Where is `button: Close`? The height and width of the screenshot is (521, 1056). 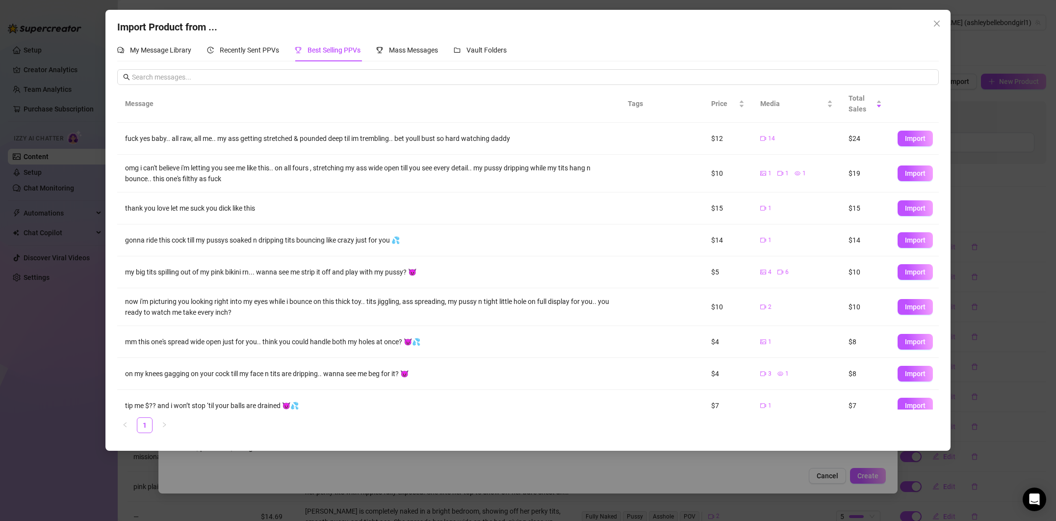
button: Close is located at coordinates (937, 24).